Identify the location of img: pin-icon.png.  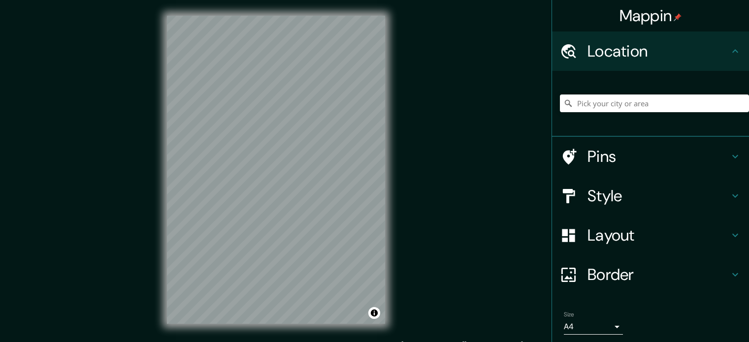
(678, 17).